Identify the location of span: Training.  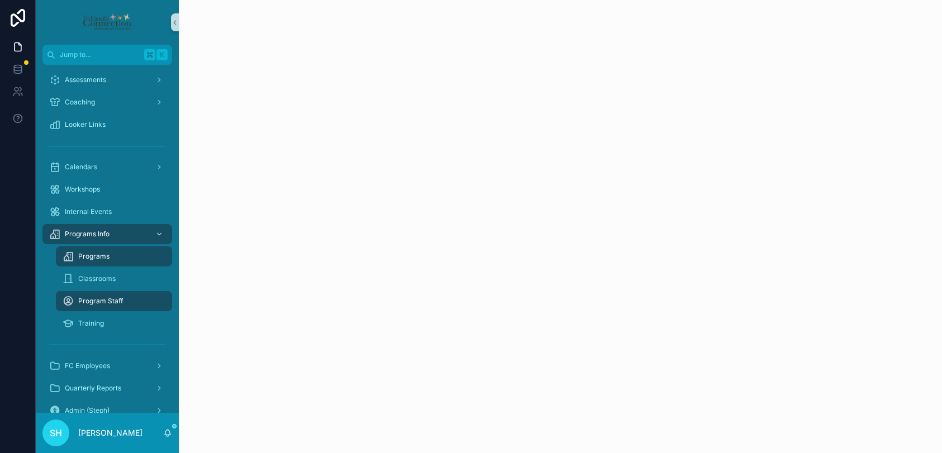
(91, 323).